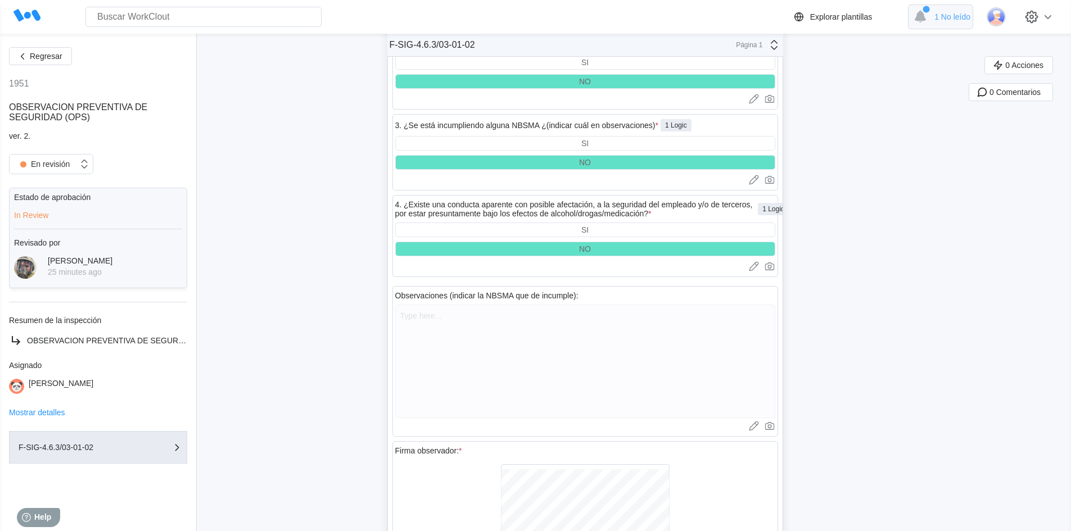  What do you see at coordinates (98, 341) in the screenshot?
I see `a: OBSERVACION PREVENTIVA DE SEGURIDAD (OPS)` at bounding box center [98, 341].